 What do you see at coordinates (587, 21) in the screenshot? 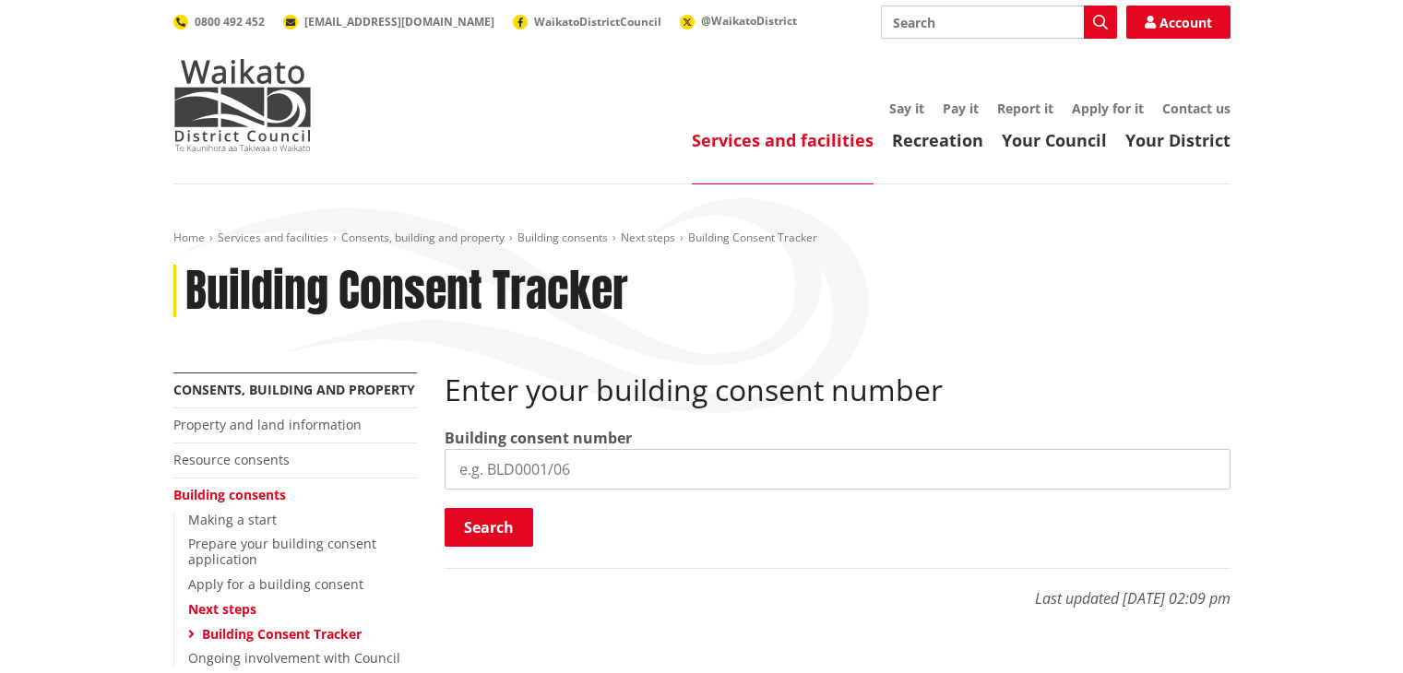
I see `a: WaikatoDistrictCouncil` at bounding box center [587, 21].